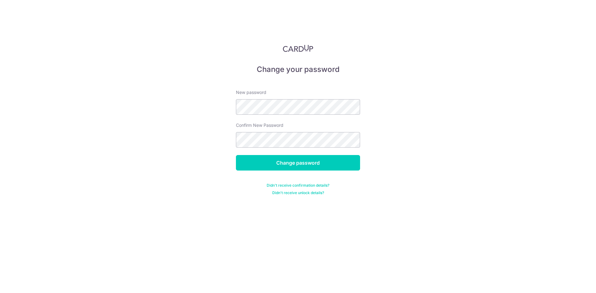 The height and width of the screenshot is (293, 596). Describe the element at coordinates (298, 193) in the screenshot. I see `a: Didn't receive unlock details?` at that location.